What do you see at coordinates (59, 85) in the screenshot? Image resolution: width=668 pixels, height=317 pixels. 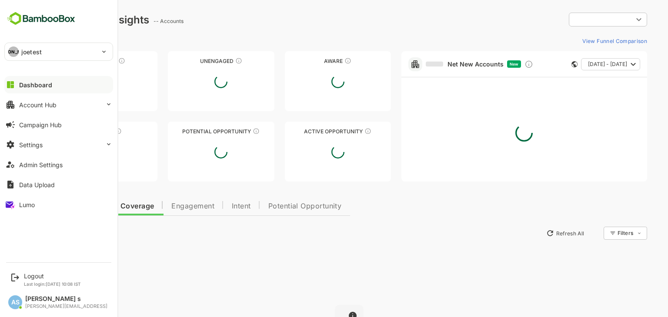 I see `button: Dashboard` at bounding box center [59, 85].